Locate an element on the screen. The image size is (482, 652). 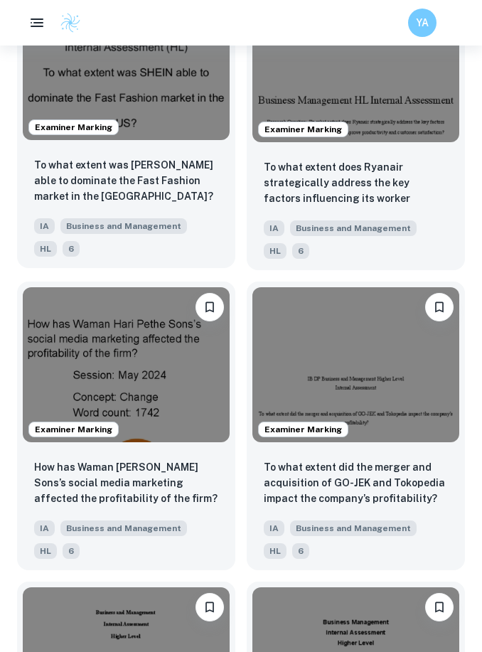
button: YA is located at coordinates (422, 23).